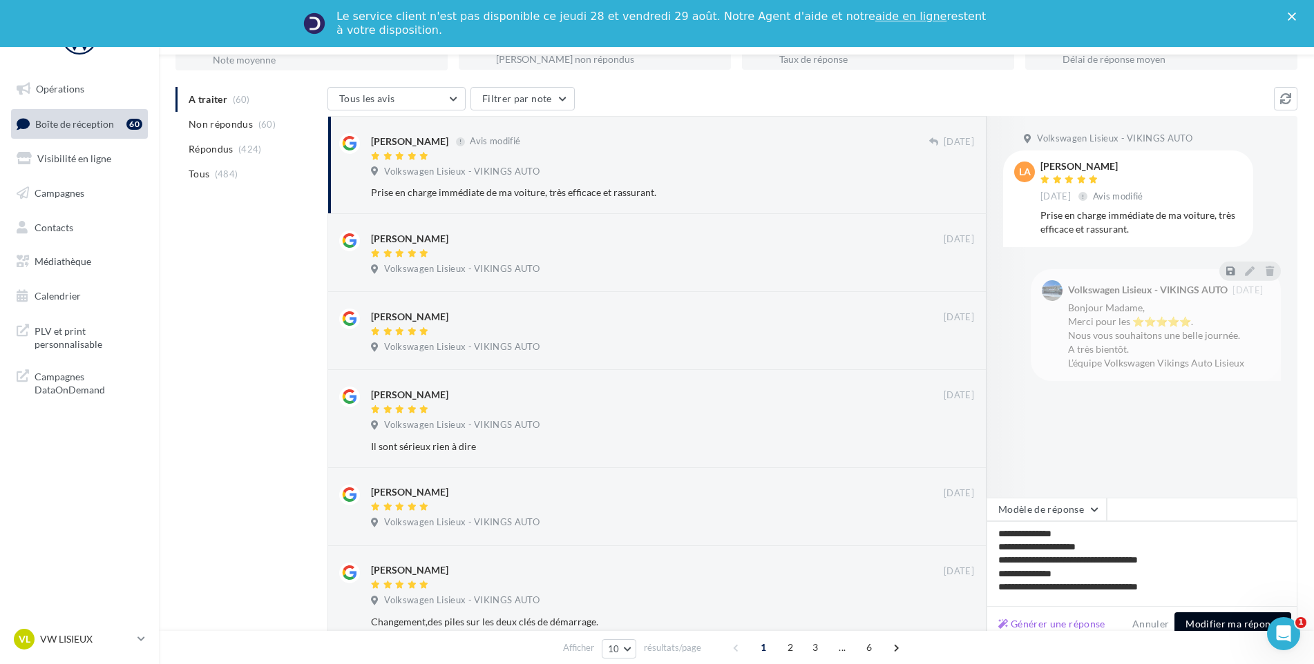  I want to click on div: Le service client n'est pas disponible ce jeudi 28 et vendredi 29 août. Notre Agent d'aide et not..., so click(662, 23).